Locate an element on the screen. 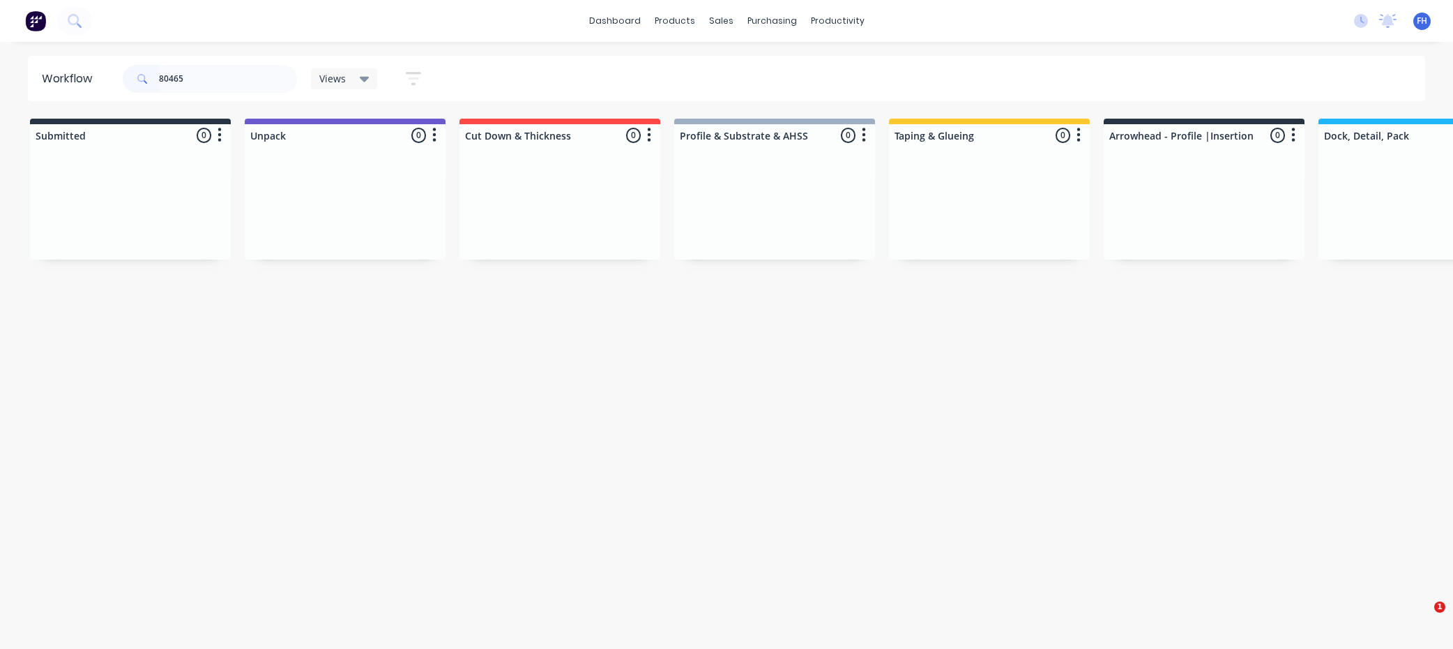 This screenshot has width=1453, height=649. input: Search for orders... is located at coordinates (228, 79).